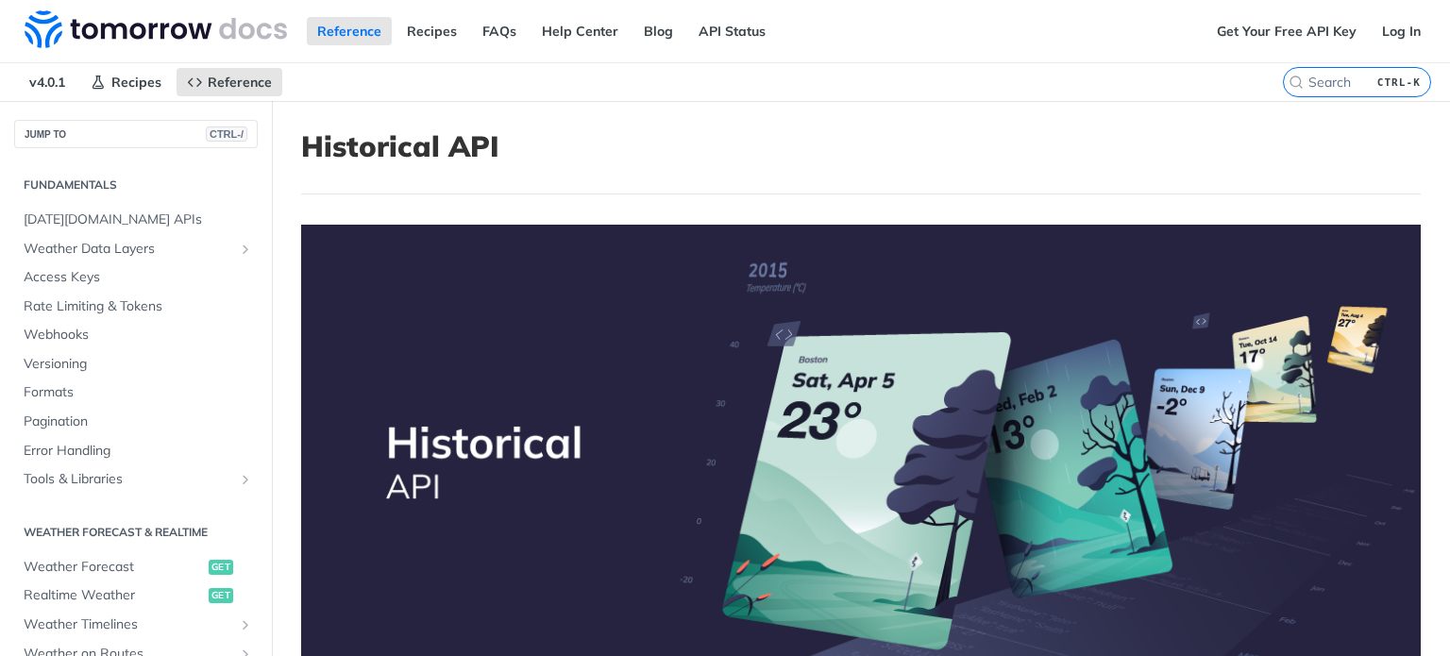  Describe the element at coordinates (136, 185) in the screenshot. I see `h2: Fundamentals` at that location.